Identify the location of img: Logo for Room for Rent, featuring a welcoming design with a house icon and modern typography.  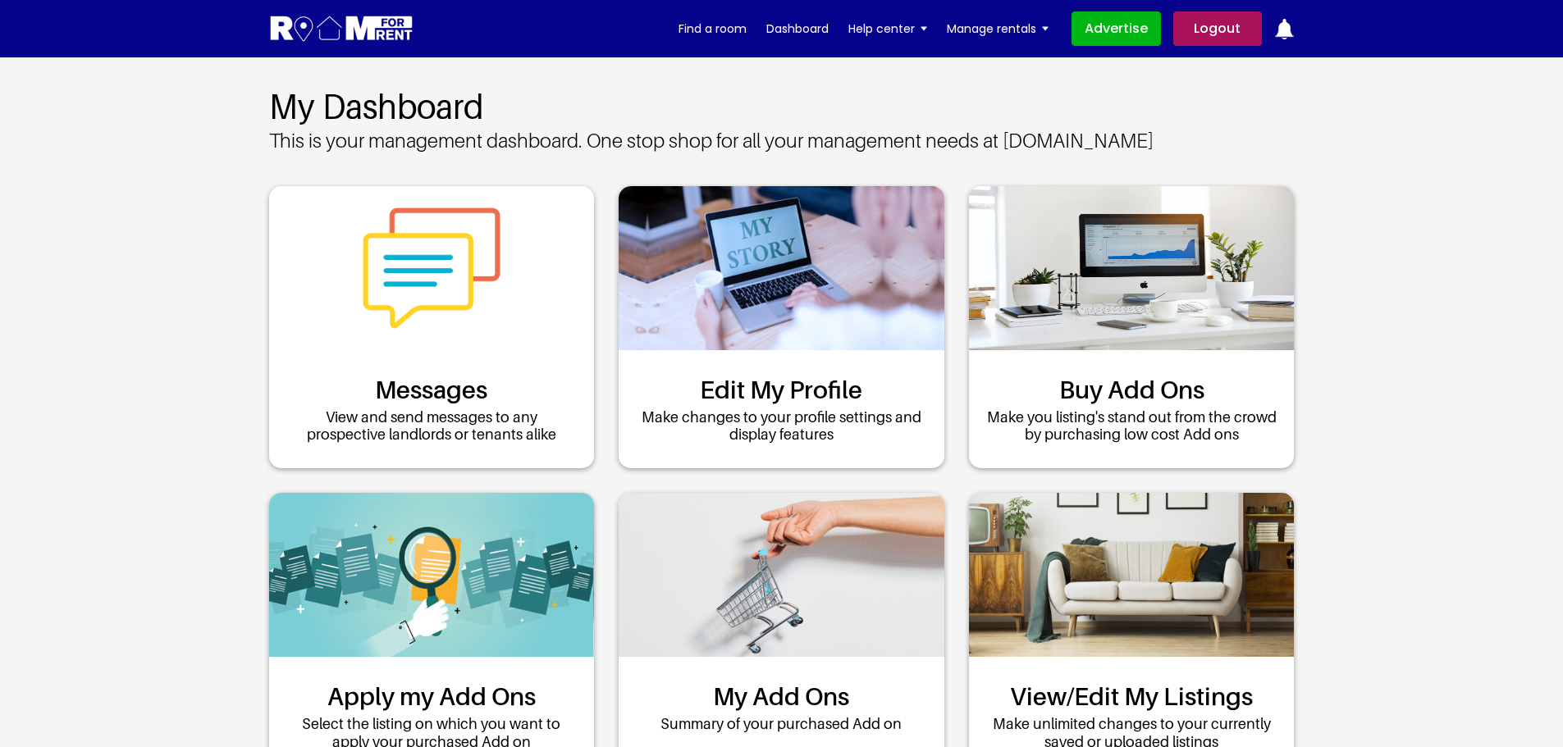
(341, 29).